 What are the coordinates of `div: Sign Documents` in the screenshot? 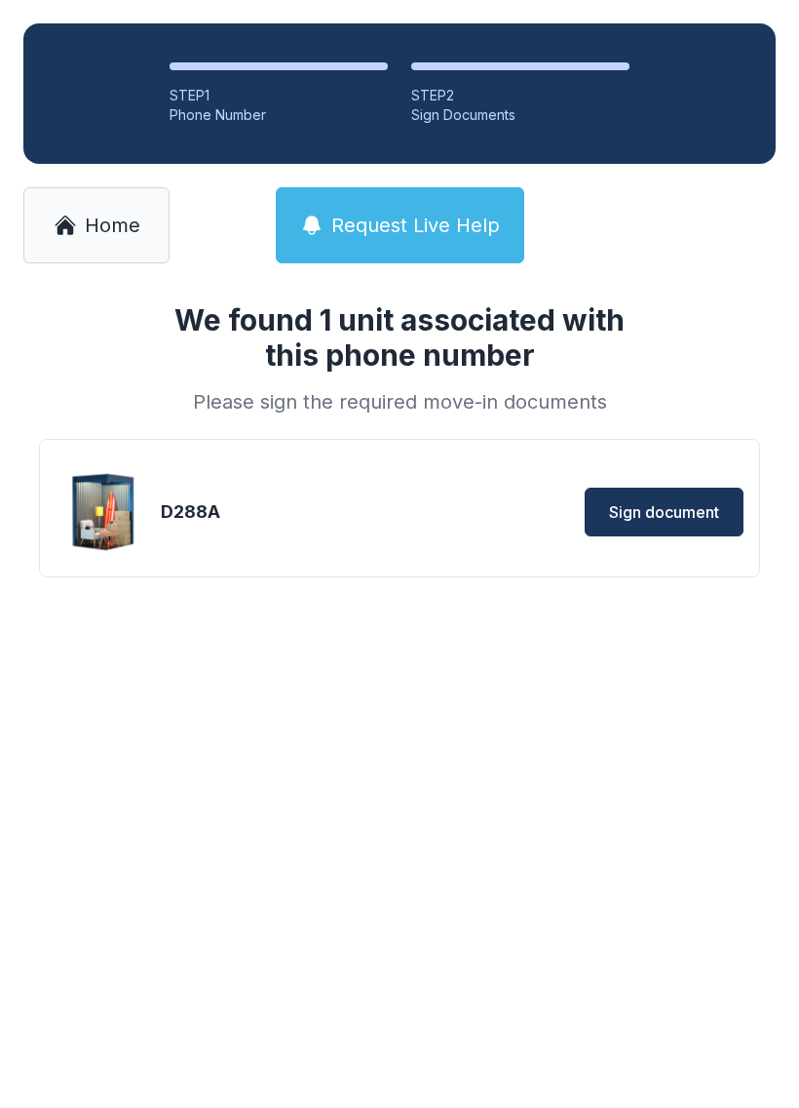 It's located at (521, 115).